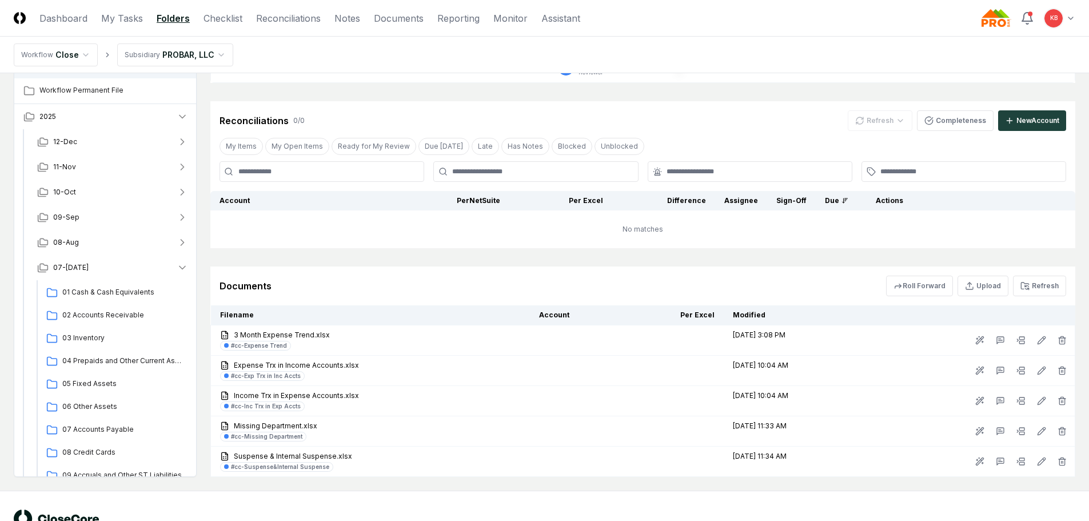 The width and height of the screenshot is (1089, 521). What do you see at coordinates (123, 475) in the screenshot?
I see `span: 09 Accruals and Other ST Liabilities` at bounding box center [123, 475].